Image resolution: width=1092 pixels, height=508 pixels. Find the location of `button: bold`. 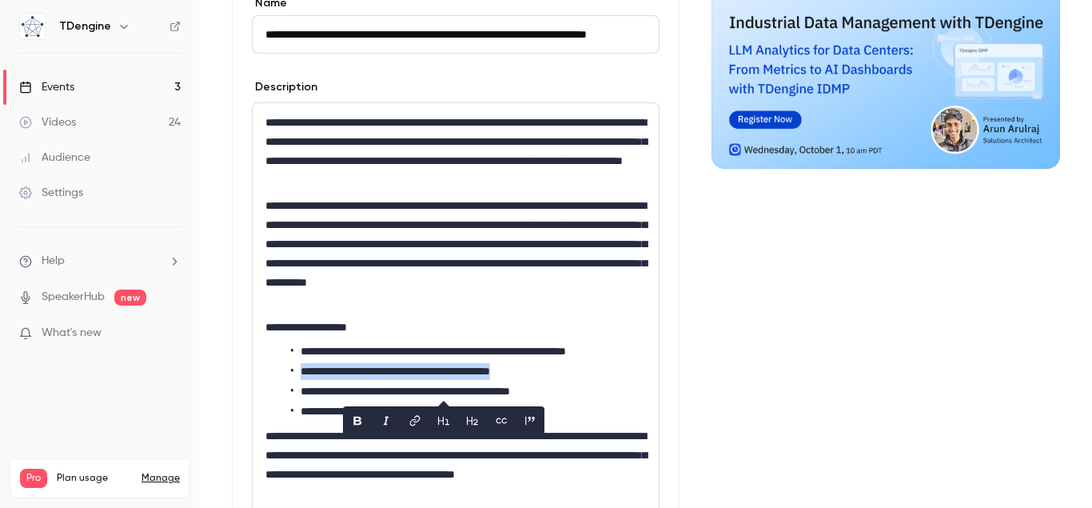

button: bold is located at coordinates (357, 420).